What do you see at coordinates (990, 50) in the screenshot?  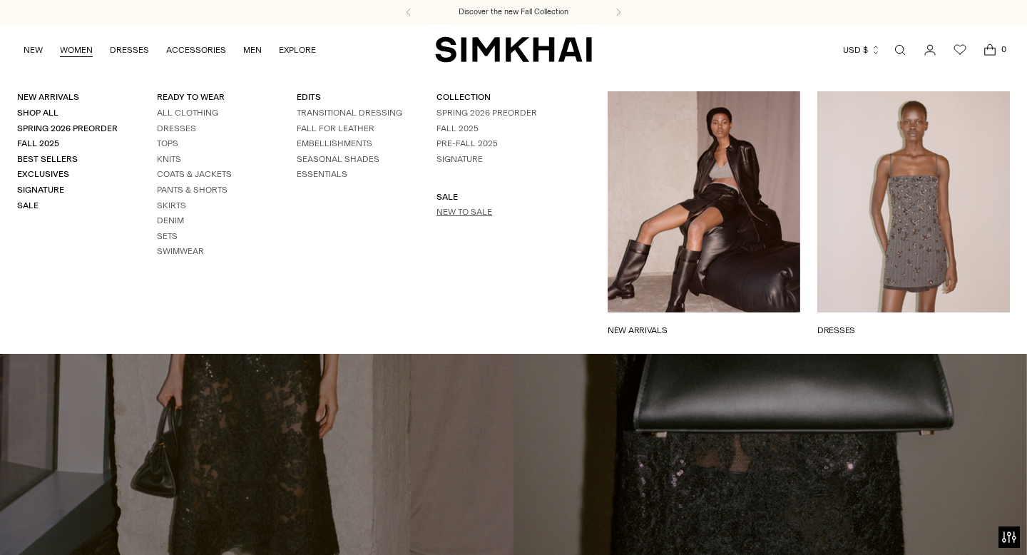 I see `a: Open cart modal` at bounding box center [990, 50].